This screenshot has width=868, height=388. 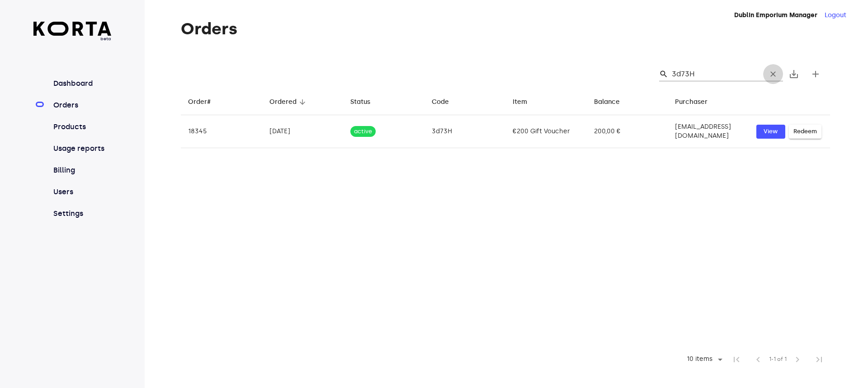 What do you see at coordinates (199, 102) in the screenshot?
I see `div: Order#` at bounding box center [199, 102].